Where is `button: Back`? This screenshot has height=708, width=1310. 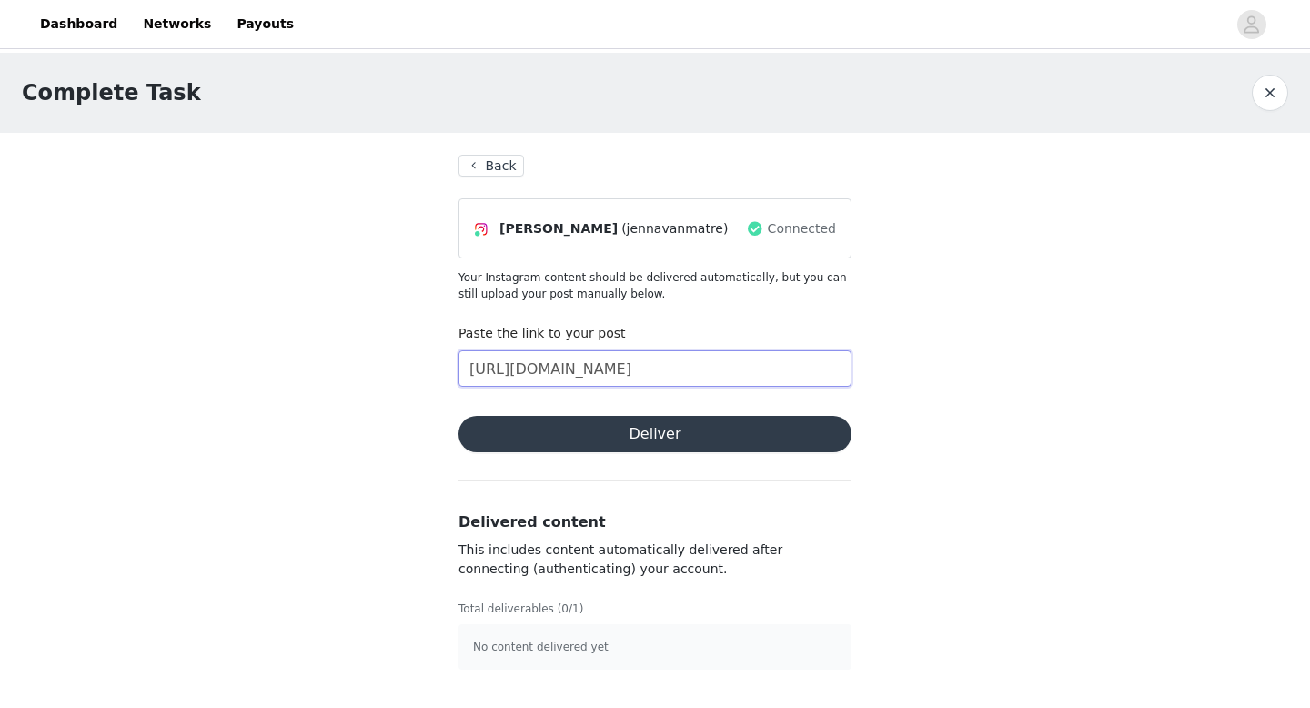
button: Back is located at coordinates (491, 166).